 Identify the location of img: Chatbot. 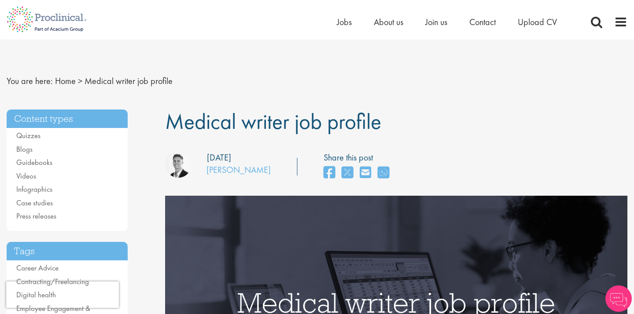
(618, 299).